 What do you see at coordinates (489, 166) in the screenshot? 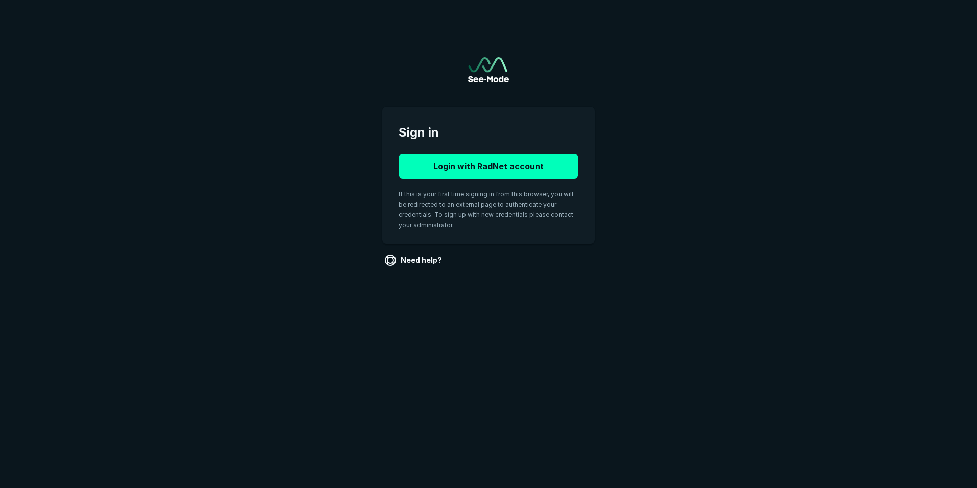
I see `button: Login with RadNet account` at bounding box center [489, 166].